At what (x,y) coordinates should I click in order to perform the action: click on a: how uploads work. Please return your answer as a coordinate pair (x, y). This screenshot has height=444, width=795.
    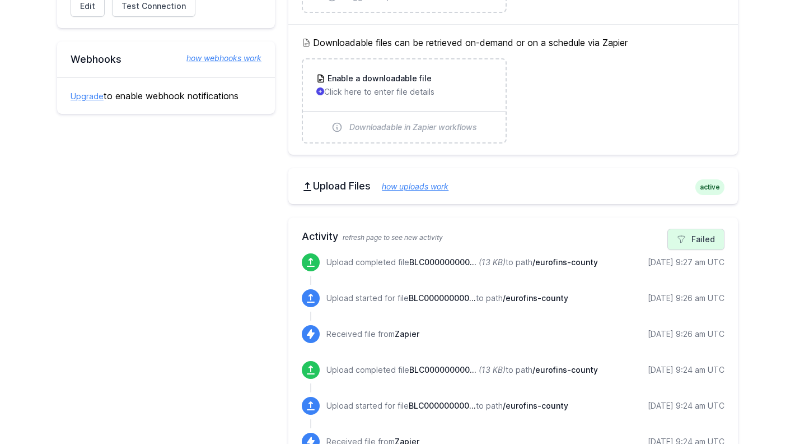
    Looking at the image, I should click on (409, 186).